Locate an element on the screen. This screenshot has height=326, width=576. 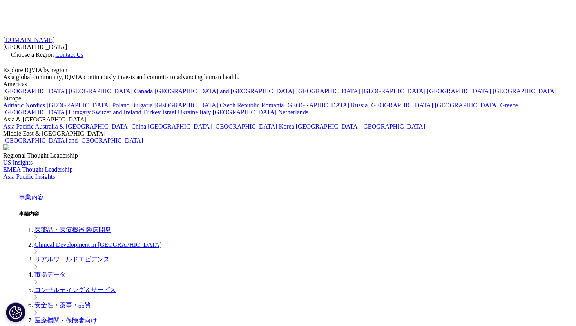
a: China is located at coordinates (139, 126).